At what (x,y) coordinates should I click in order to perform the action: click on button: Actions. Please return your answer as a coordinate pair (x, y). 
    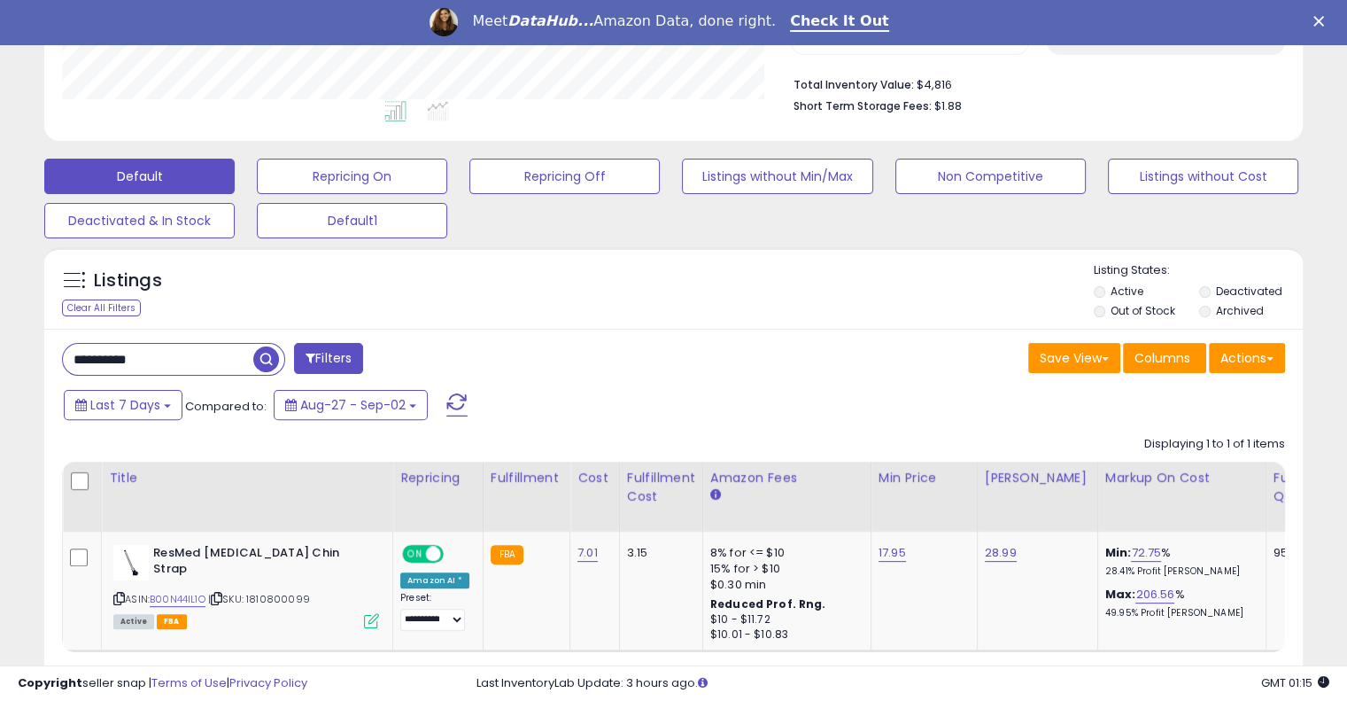
    Looking at the image, I should click on (1247, 358).